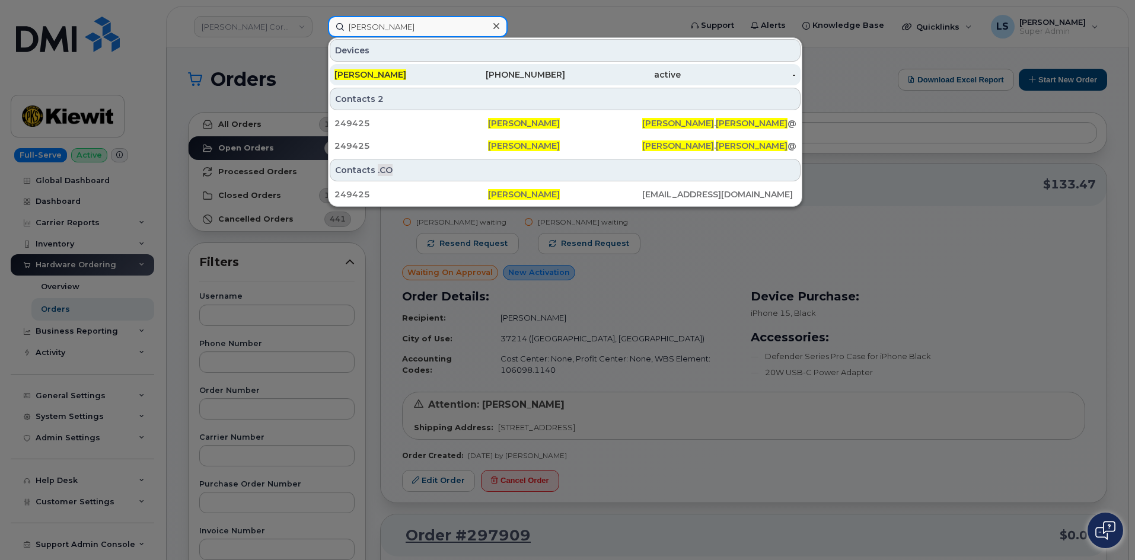  Describe the element at coordinates (381, 99) in the screenshot. I see `span: 2` at that location.